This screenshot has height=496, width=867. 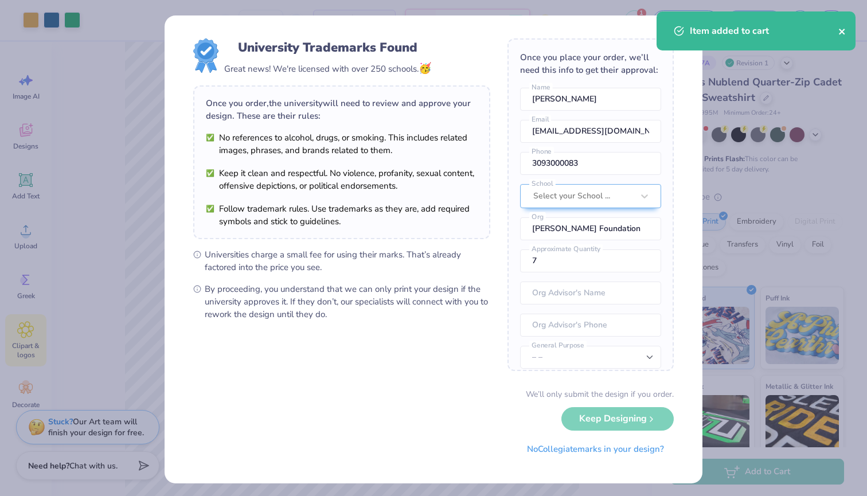 I want to click on span: Universities charge a small fee for using their marks. That’s already factored into the price you..., so click(x=348, y=261).